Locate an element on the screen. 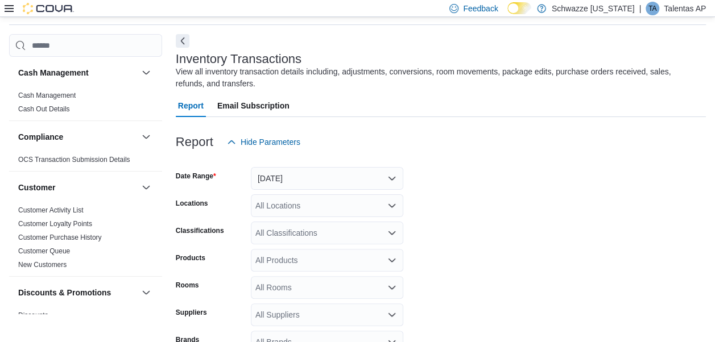 This screenshot has width=715, height=342. h3: Discounts & Promotions is located at coordinates (64, 293).